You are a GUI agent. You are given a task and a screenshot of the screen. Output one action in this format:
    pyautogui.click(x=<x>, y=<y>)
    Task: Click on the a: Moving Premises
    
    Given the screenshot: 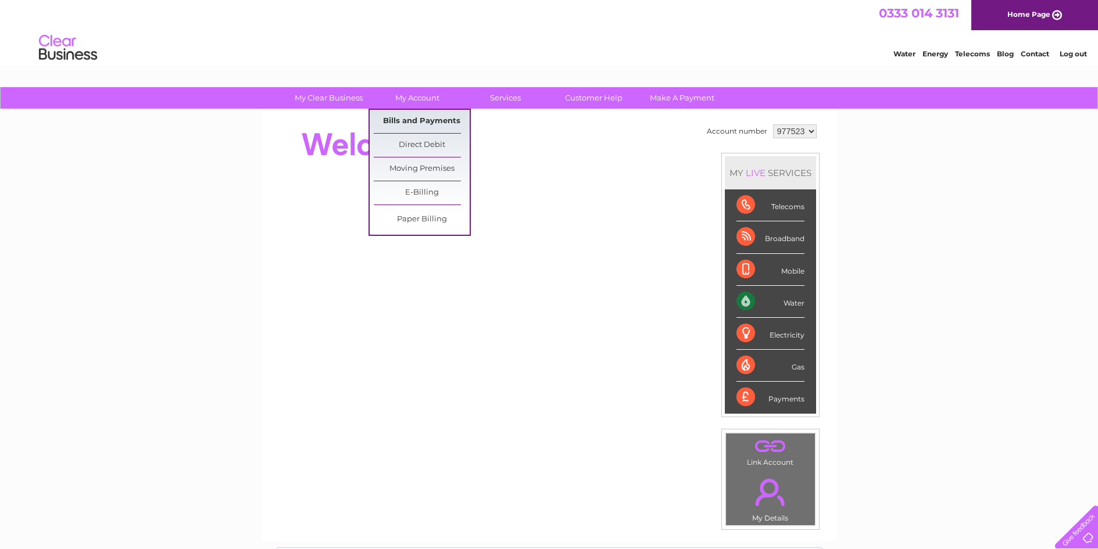 What is the action you would take?
    pyautogui.click(x=421, y=169)
    